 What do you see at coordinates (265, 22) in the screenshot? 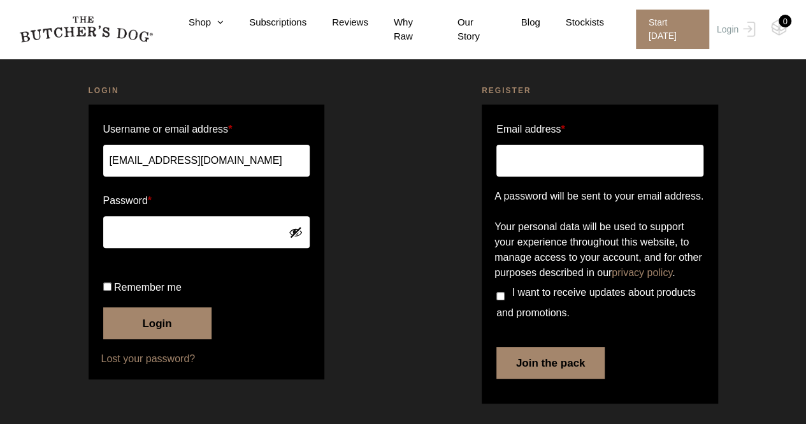
I see `a: Subscriptions` at bounding box center [265, 22].